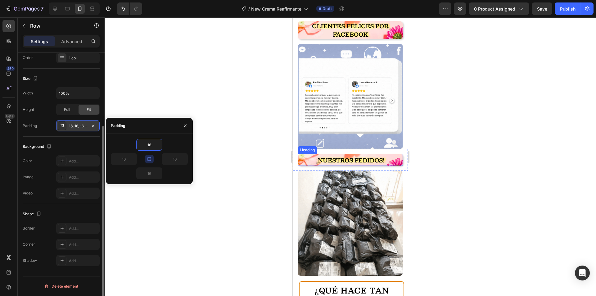 The width and height of the screenshot is (596, 296). I want to click on div: Open Intercom Messenger, so click(583, 273).